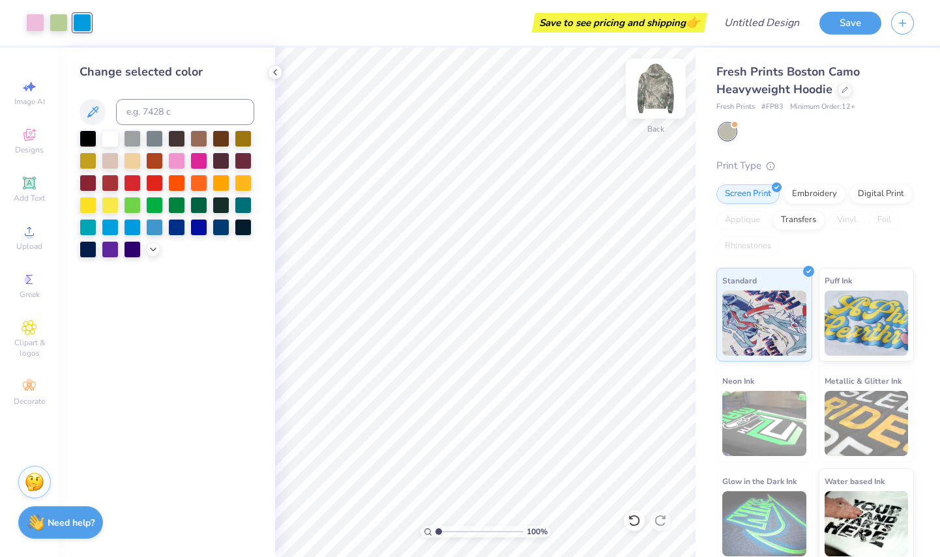 The image size is (940, 557). I want to click on img: Water based Ink, so click(866, 524).